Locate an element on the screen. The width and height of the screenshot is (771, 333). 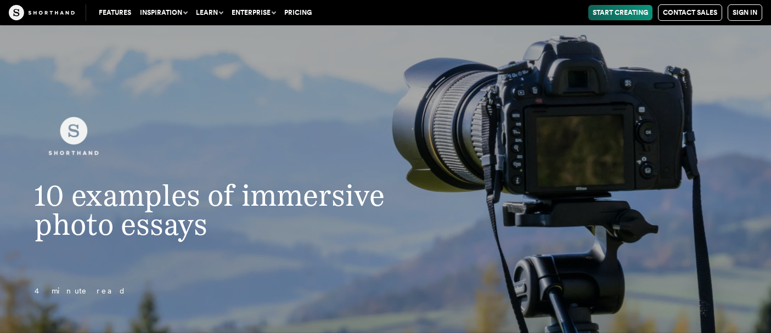
a: Pricing is located at coordinates (298, 13).